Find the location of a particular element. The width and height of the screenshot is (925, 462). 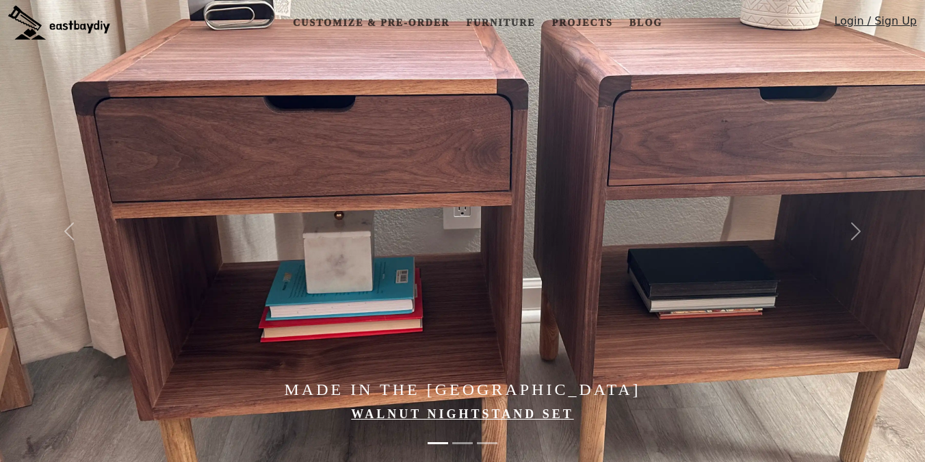

button: Minimal Lines, Warm Walnut Grain, and Handwoven Cane Doors is located at coordinates (462, 443).